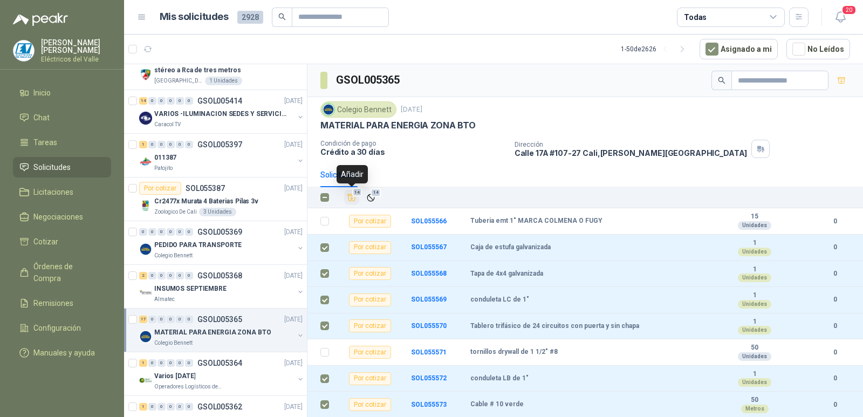 Image resolution: width=863 pixels, height=417 pixels. Describe the element at coordinates (429, 378) in the screenshot. I see `a: SOL055572` at that location.